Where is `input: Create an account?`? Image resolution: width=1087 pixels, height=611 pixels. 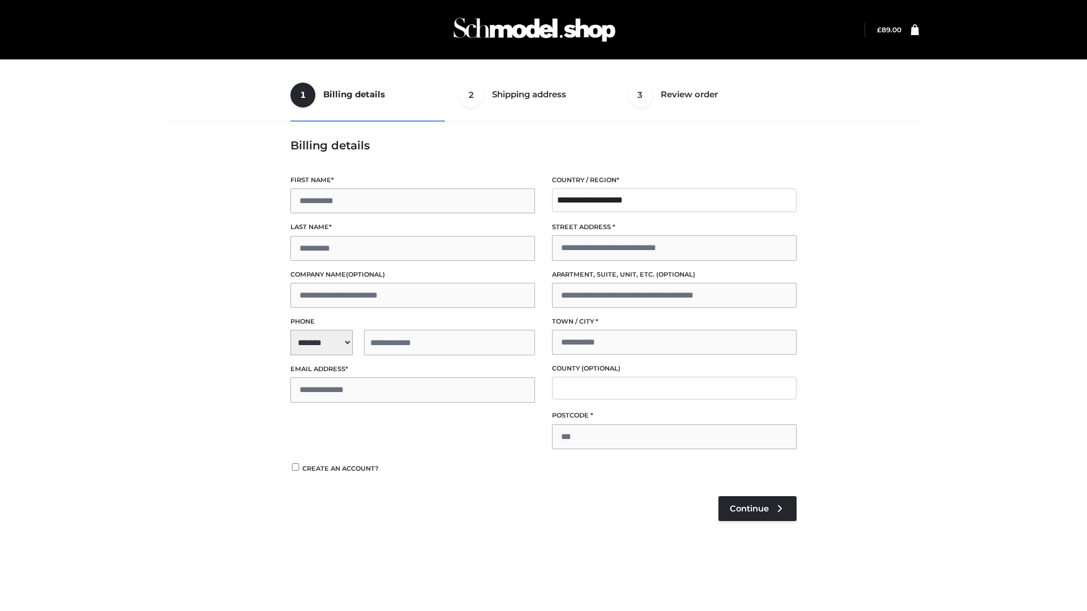
input: Create an account? is located at coordinates (295, 467).